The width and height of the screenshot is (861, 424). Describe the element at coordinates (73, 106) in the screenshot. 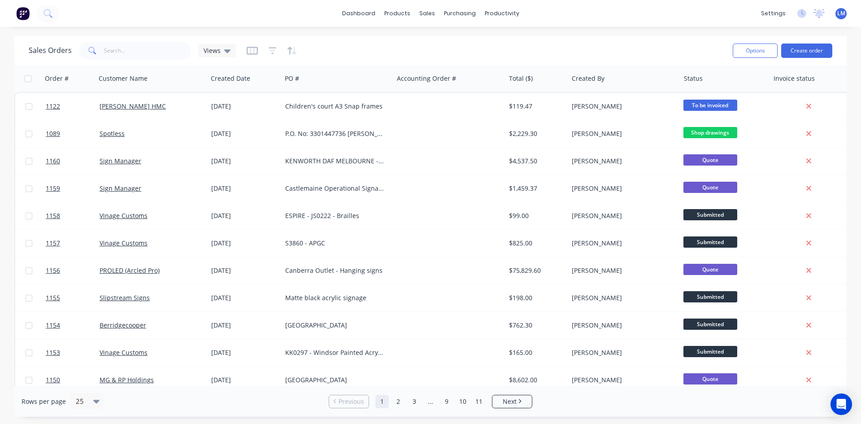

I see `a: 1122` at that location.